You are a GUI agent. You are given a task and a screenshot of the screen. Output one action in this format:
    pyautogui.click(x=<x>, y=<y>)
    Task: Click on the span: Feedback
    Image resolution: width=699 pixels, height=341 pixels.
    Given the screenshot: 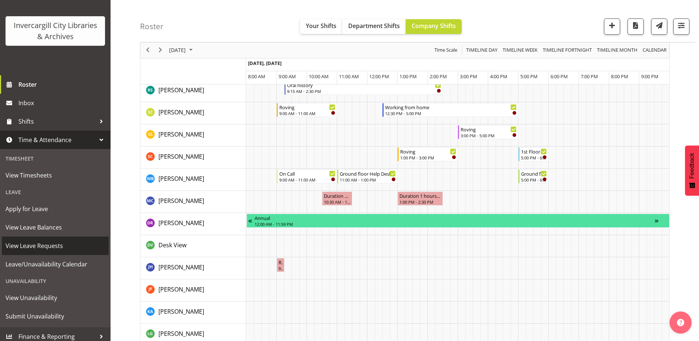 What is the action you would take?
    pyautogui.click(x=692, y=166)
    